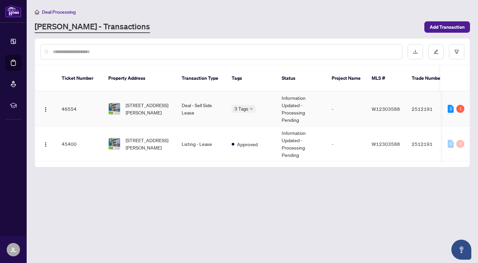 Image resolution: width=478 pixels, height=263 pixels. Describe the element at coordinates (302, 78) in the screenshot. I see `th: Status` at that location.